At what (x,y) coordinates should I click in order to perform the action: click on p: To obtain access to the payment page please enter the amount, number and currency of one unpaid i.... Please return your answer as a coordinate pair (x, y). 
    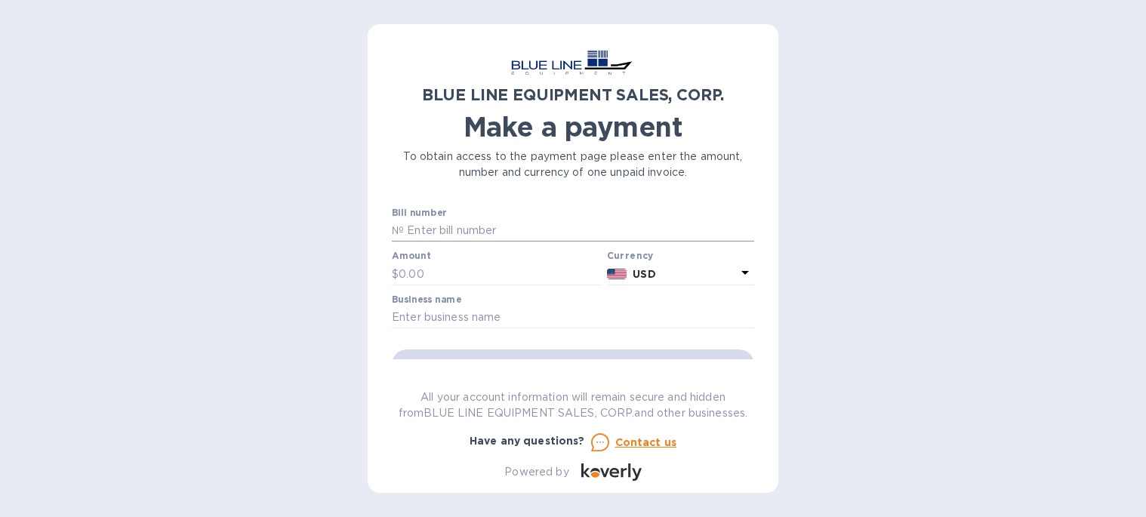
    Looking at the image, I should click on (573, 165).